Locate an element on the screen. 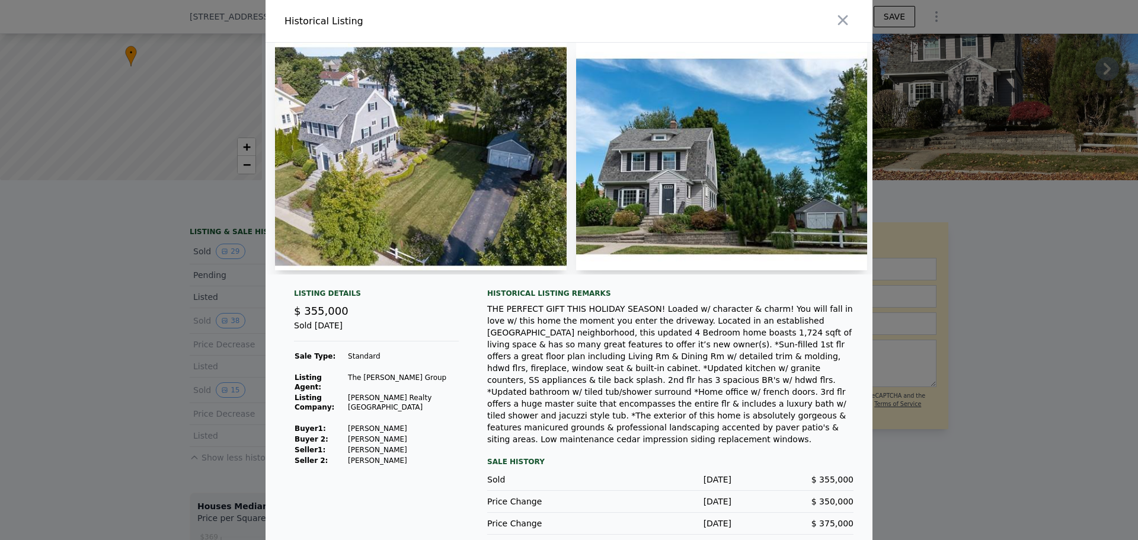  td: Standard is located at coordinates (403, 356).